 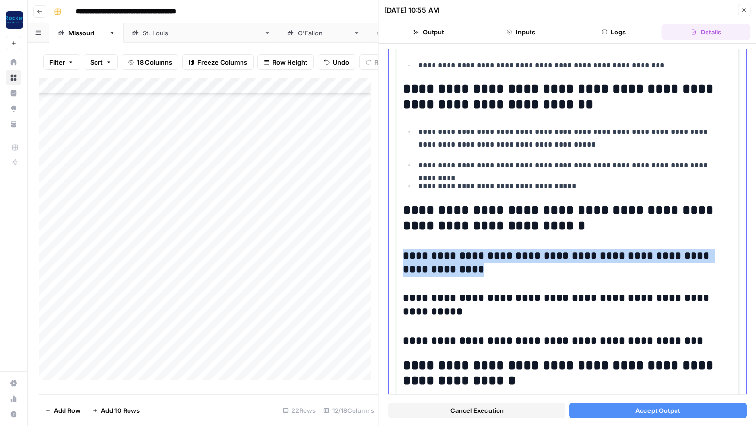 I want to click on button: Workspace: Rocket Pilots, so click(x=14, y=20).